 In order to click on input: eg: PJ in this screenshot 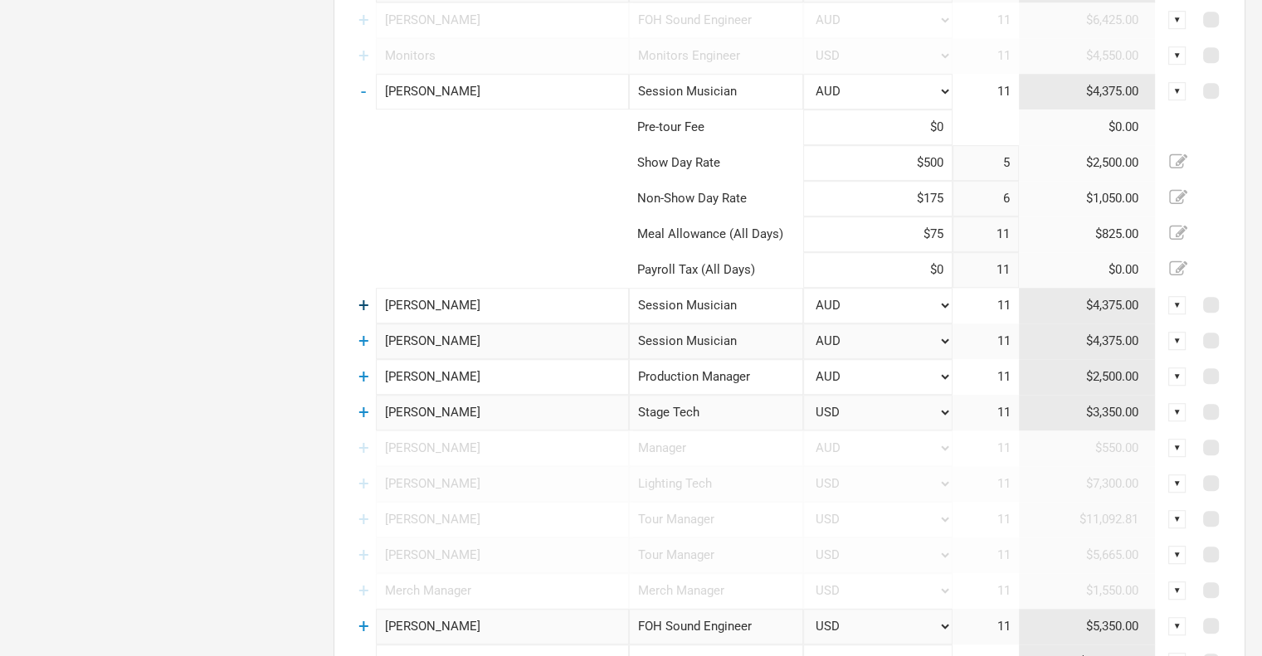, I will do `click(502, 20)`.